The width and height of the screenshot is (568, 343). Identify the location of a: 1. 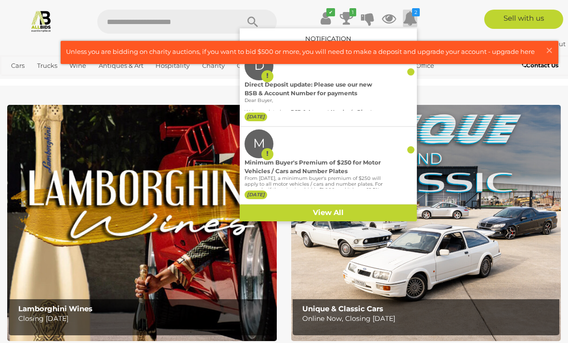
(347, 18).